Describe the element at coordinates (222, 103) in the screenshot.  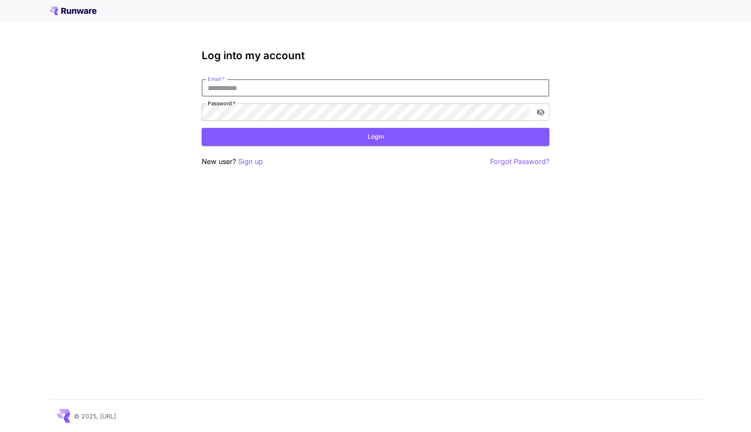
I see `label: Password` at that location.